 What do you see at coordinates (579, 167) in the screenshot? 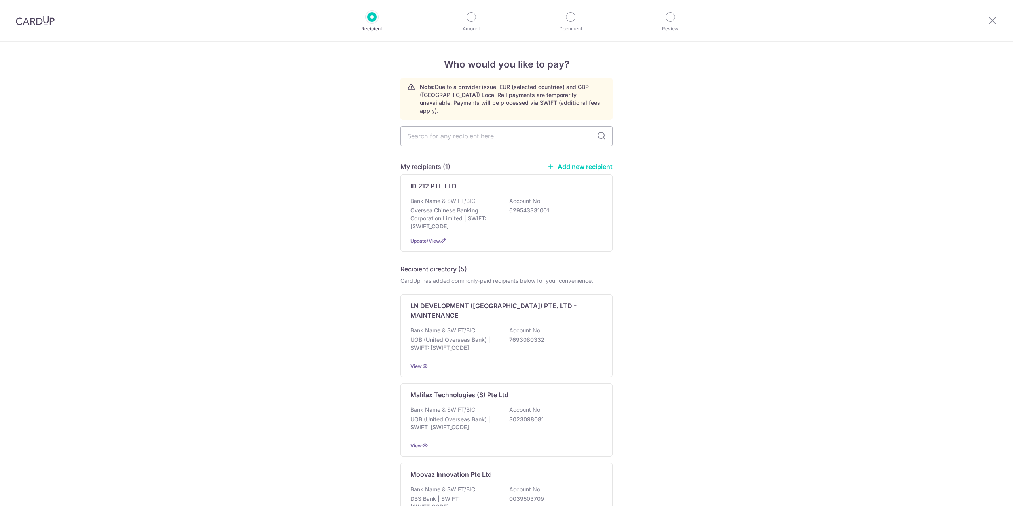
I see `a: Add new recipient` at bounding box center [579, 167].